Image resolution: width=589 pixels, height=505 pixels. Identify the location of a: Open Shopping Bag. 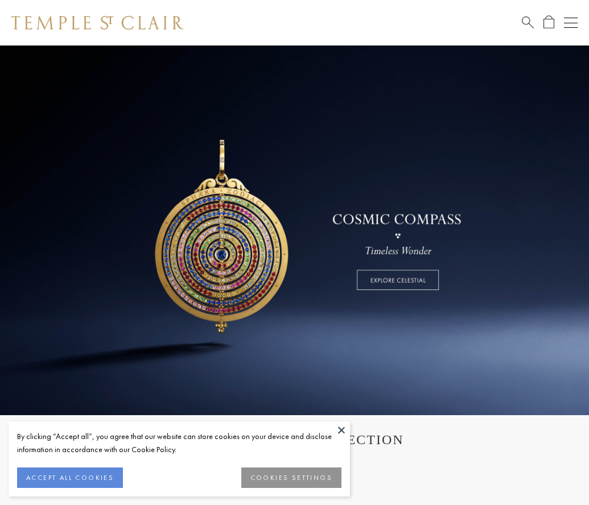
(548, 22).